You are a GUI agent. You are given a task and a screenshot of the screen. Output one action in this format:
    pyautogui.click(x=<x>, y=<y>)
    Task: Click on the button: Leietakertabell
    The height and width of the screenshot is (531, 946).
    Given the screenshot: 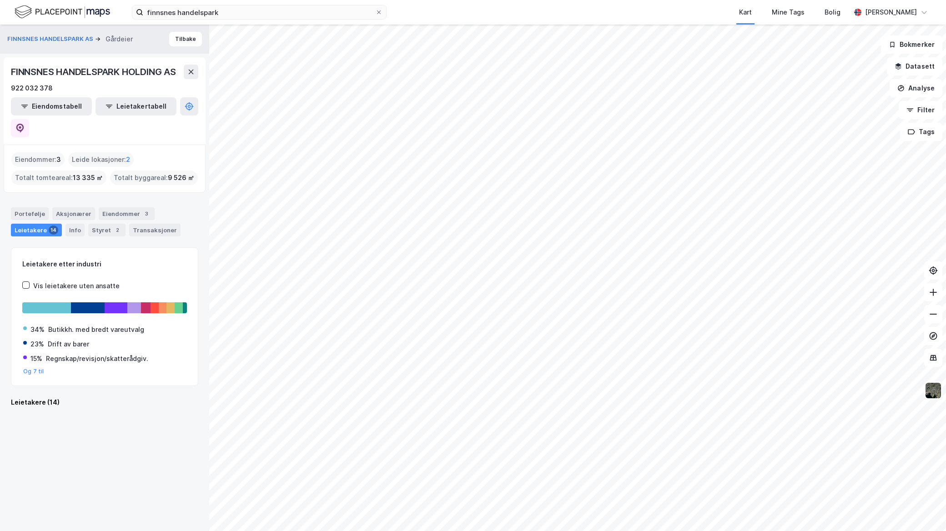 What is the action you would take?
    pyautogui.click(x=136, y=106)
    